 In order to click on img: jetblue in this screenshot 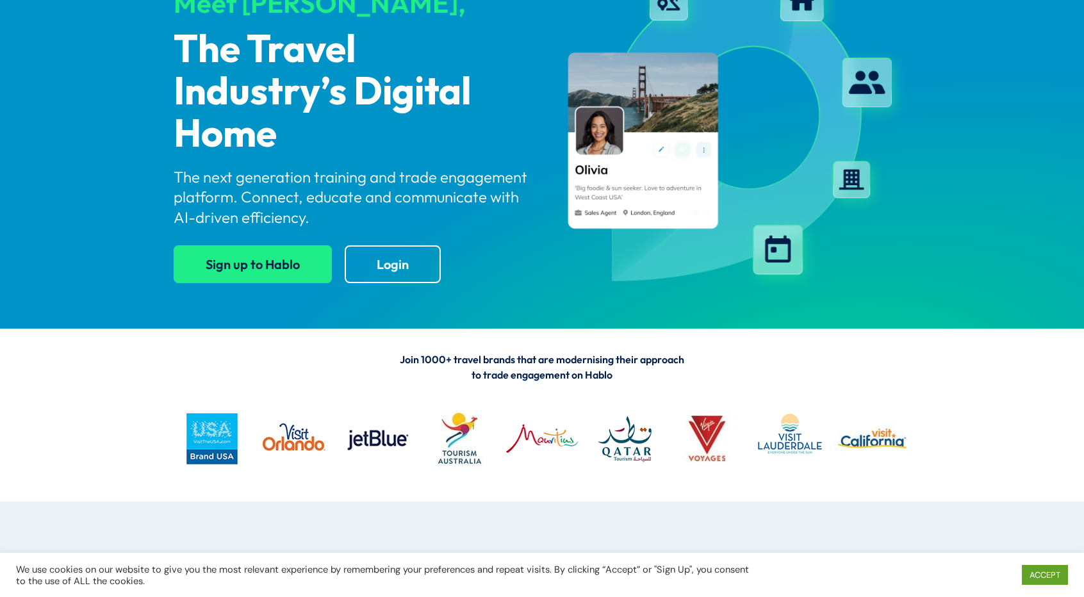, I will do `click(377, 438)`.